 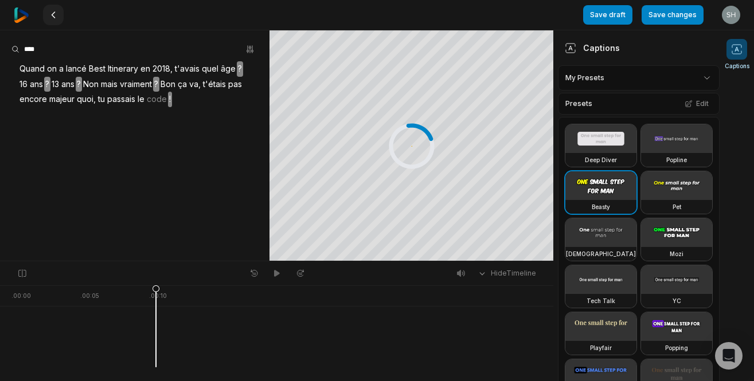 I want to click on span: quel, so click(x=210, y=69).